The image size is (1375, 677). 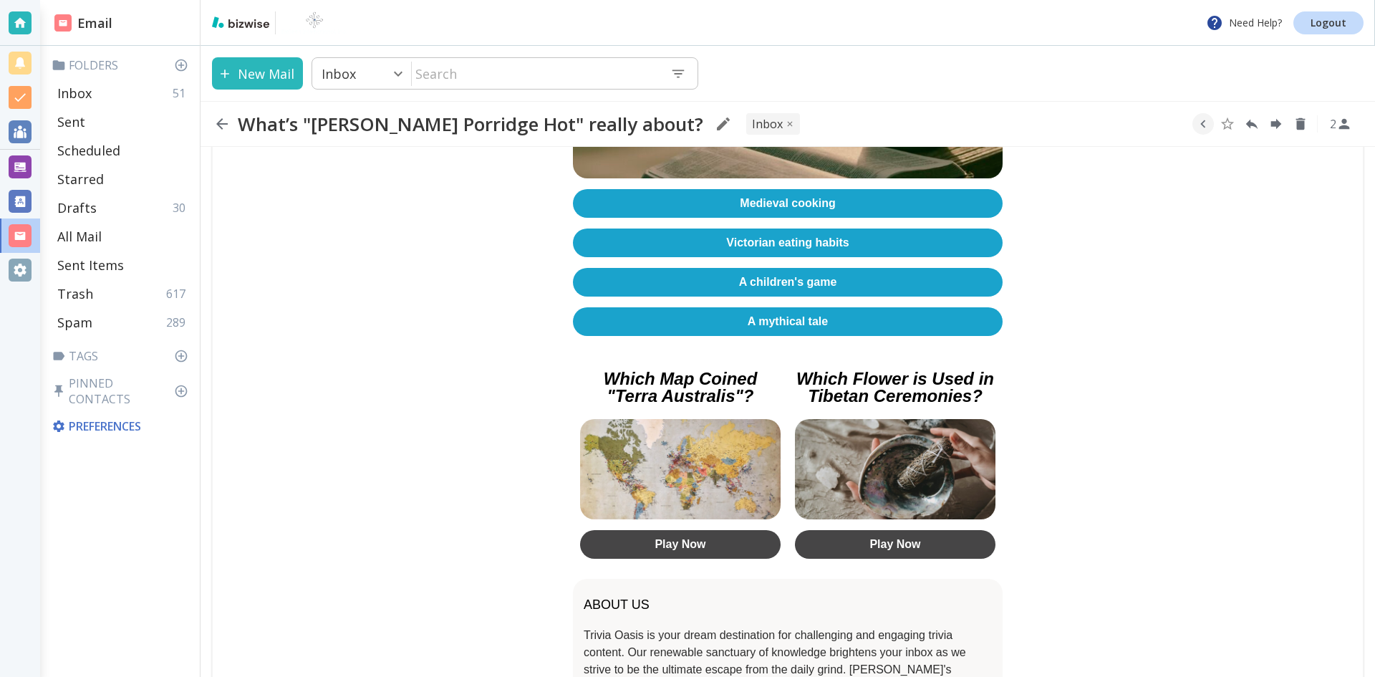 What do you see at coordinates (1329, 23) in the screenshot?
I see `a: Logout` at bounding box center [1329, 23].